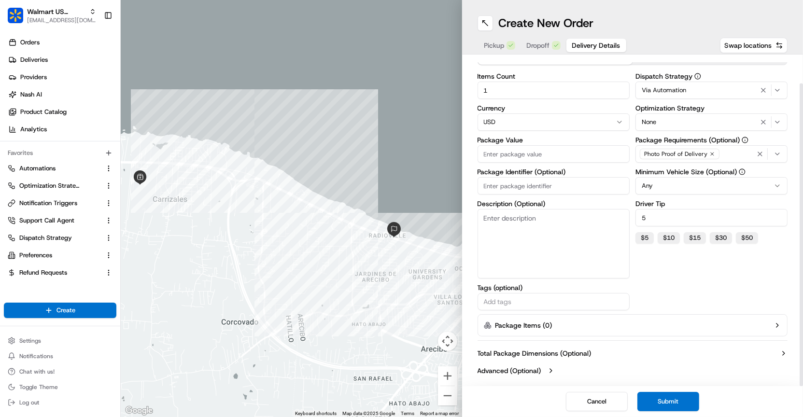 This screenshot has width=803, height=417. I want to click on img: Google, so click(139, 411).